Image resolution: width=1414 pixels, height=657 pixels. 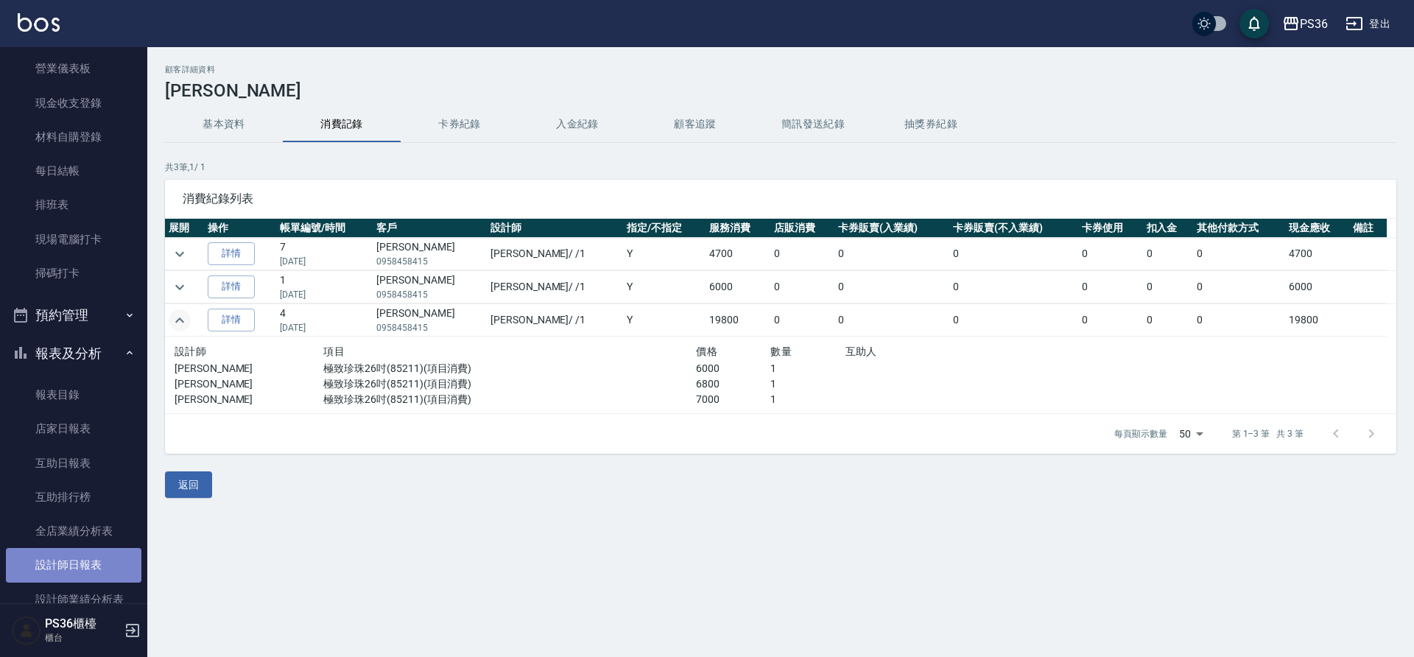 I want to click on th: 設計師, so click(x=554, y=228).